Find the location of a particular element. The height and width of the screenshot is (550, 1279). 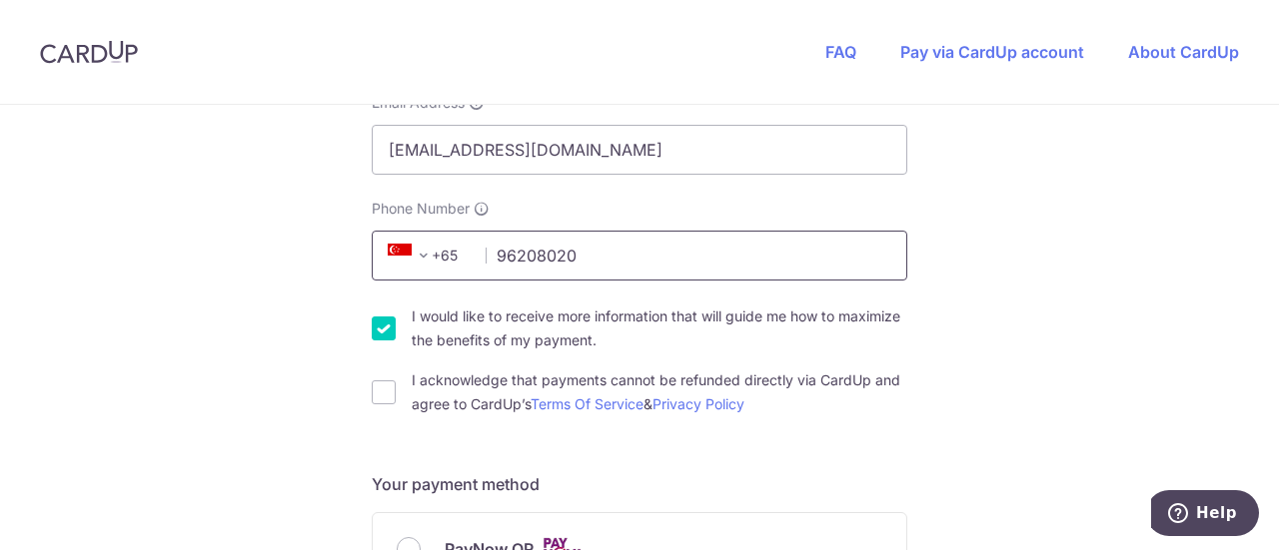

span: Phone Number is located at coordinates (421, 209).